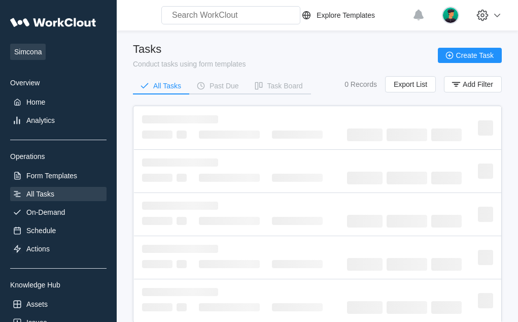 The width and height of the screenshot is (518, 322). Describe the element at coordinates (189, 49) in the screenshot. I see `div: Tasks` at that location.